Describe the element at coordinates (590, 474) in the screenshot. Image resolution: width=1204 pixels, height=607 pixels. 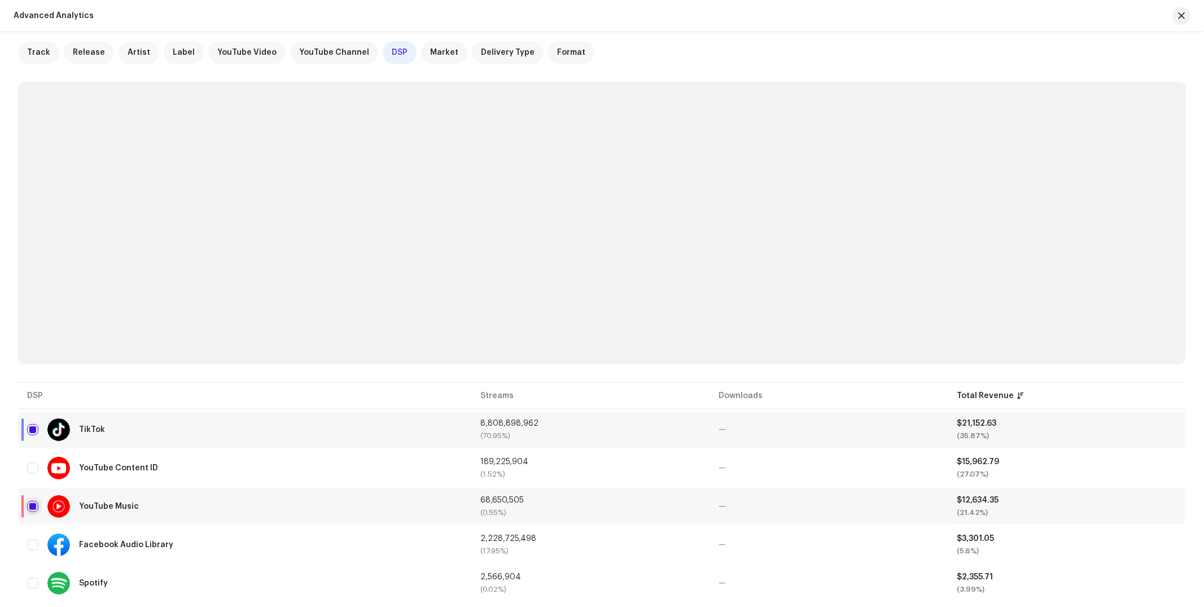
I see `div: (1.52%)` at that location.